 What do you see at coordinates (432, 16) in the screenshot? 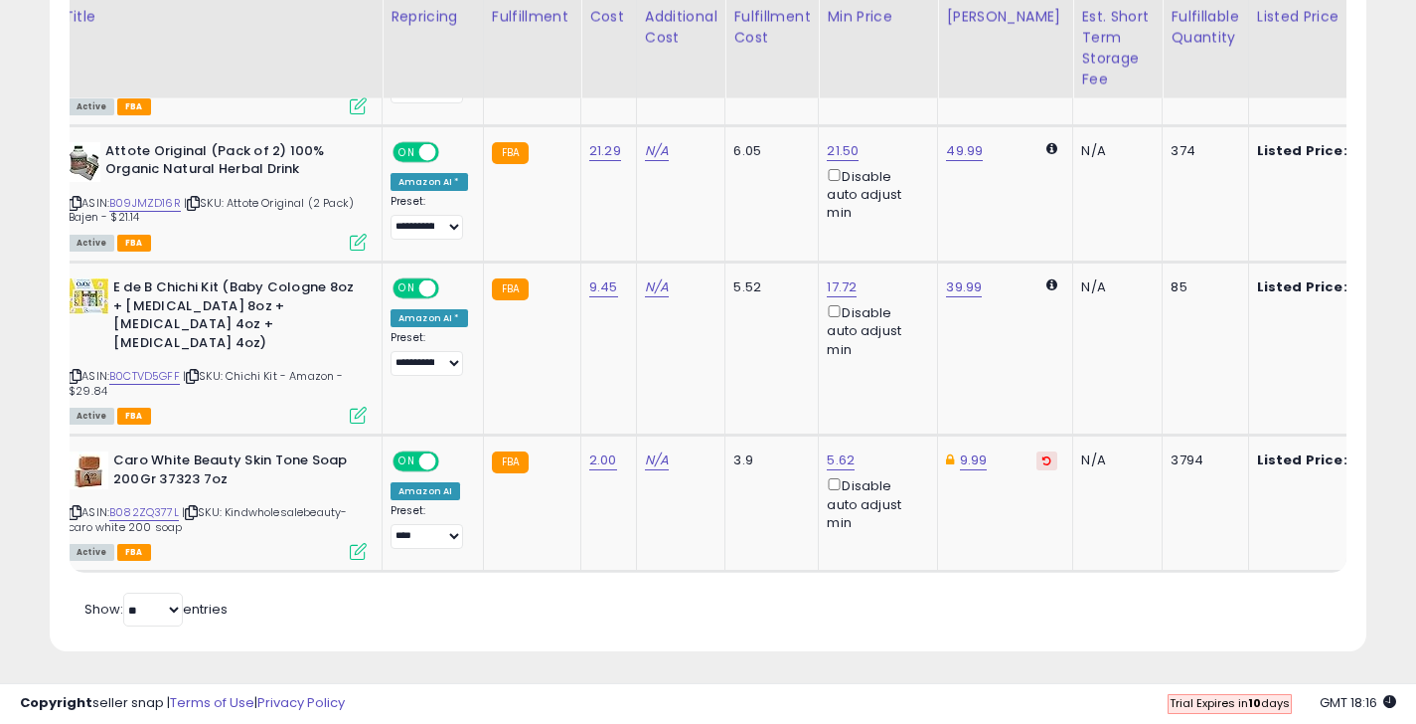
I see `div: Repricing` at bounding box center [432, 16].